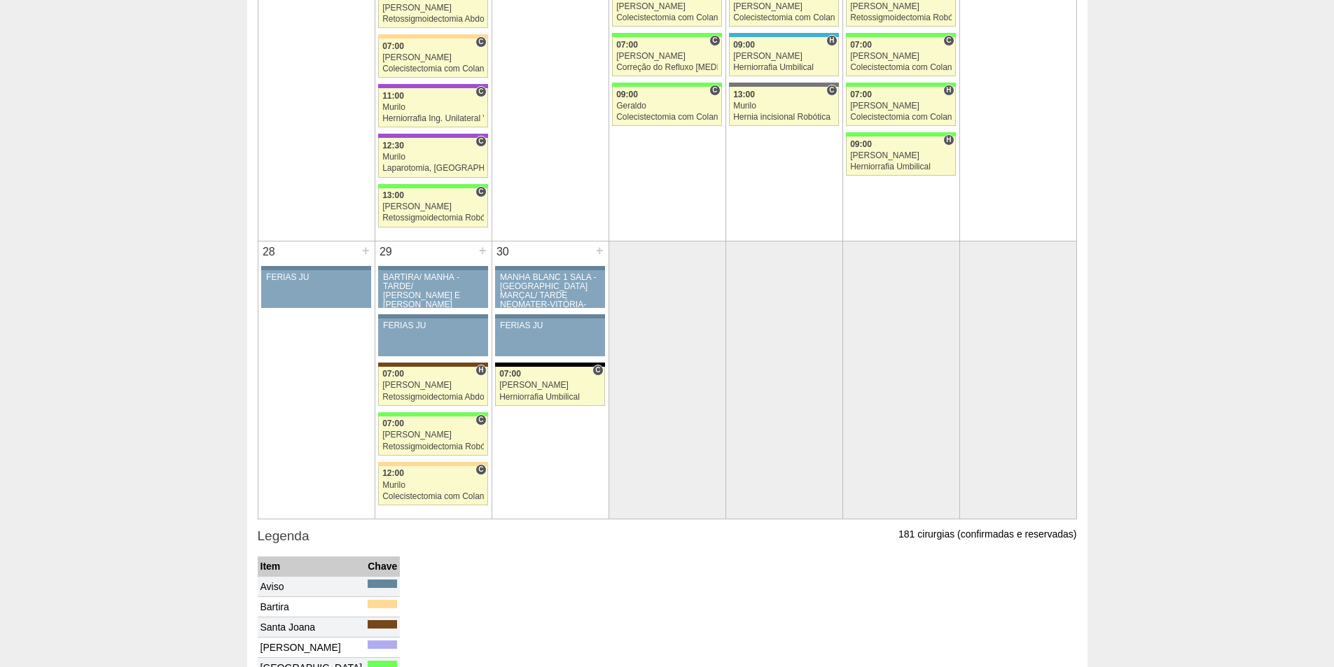  I want to click on p: 181 cirurgias (confirmadas e reservadas), so click(988, 534).